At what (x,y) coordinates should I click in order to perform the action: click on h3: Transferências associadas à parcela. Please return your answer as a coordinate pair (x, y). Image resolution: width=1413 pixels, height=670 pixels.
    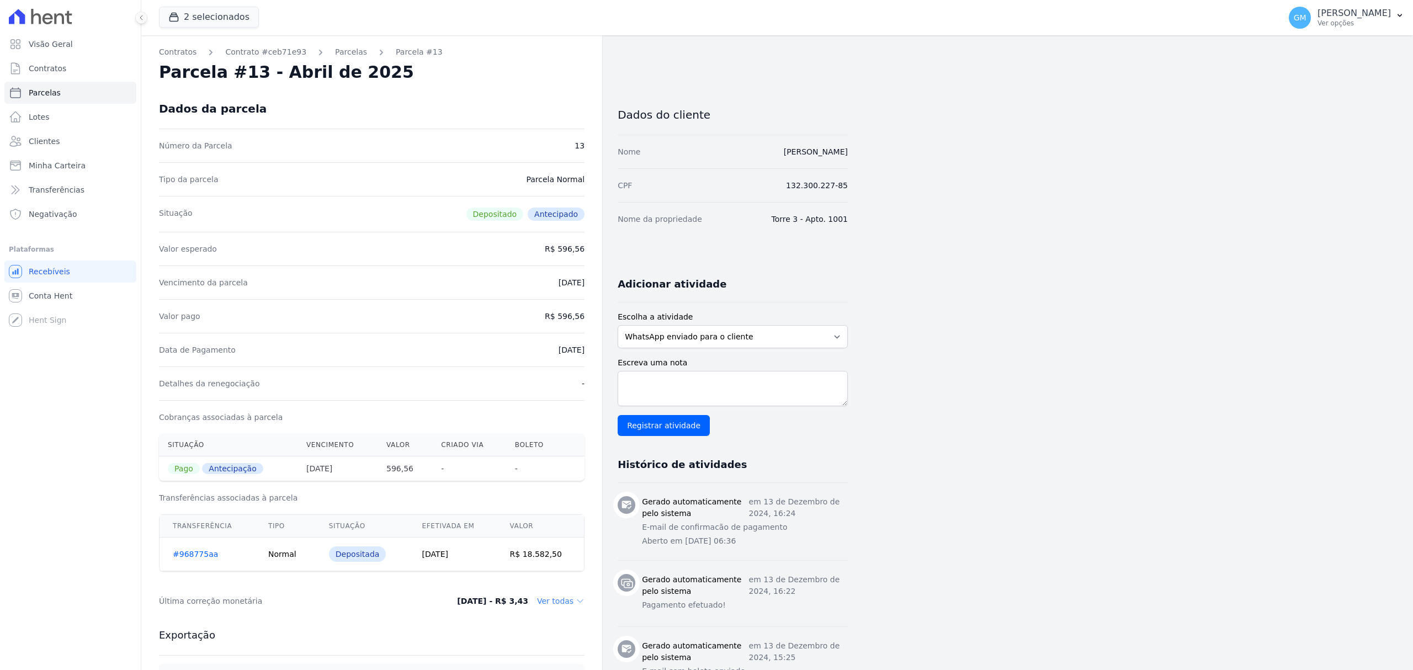
    Looking at the image, I should click on (372, 498).